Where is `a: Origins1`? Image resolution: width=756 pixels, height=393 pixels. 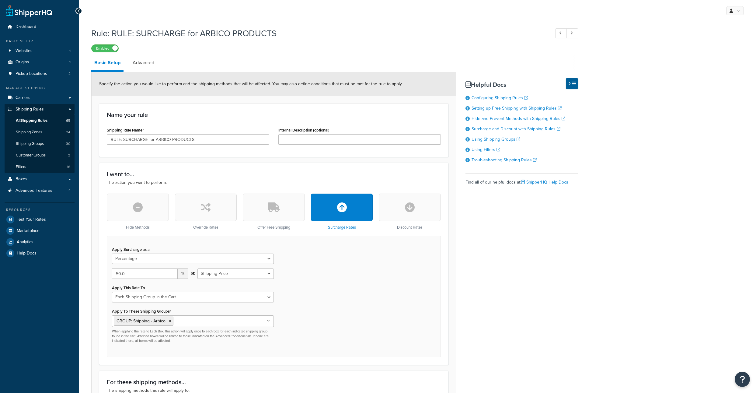
a: Origins1 is located at coordinates (40, 62).